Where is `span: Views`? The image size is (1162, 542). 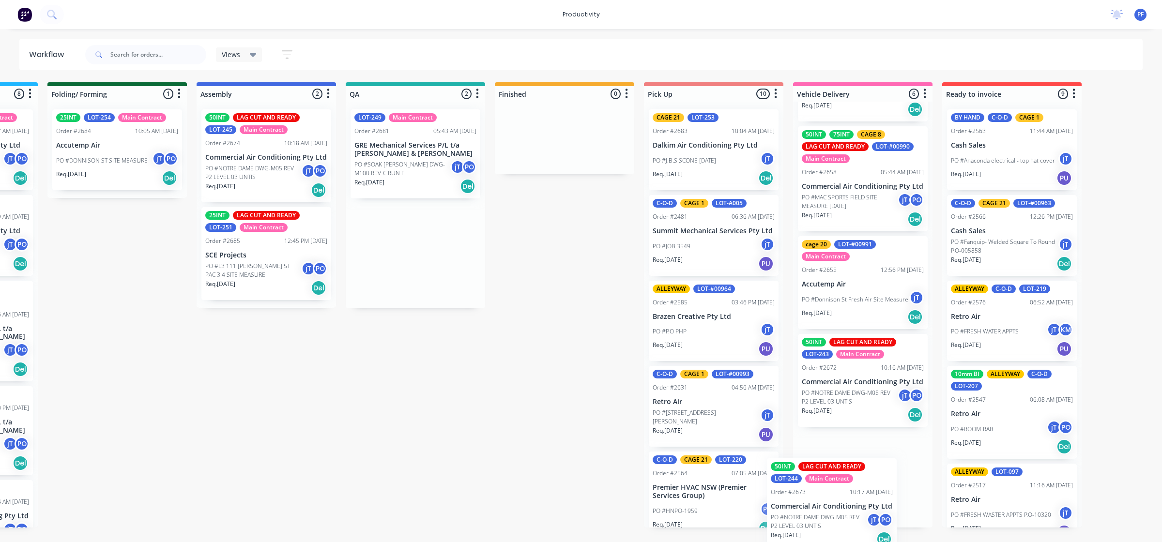 span: Views is located at coordinates (231, 54).